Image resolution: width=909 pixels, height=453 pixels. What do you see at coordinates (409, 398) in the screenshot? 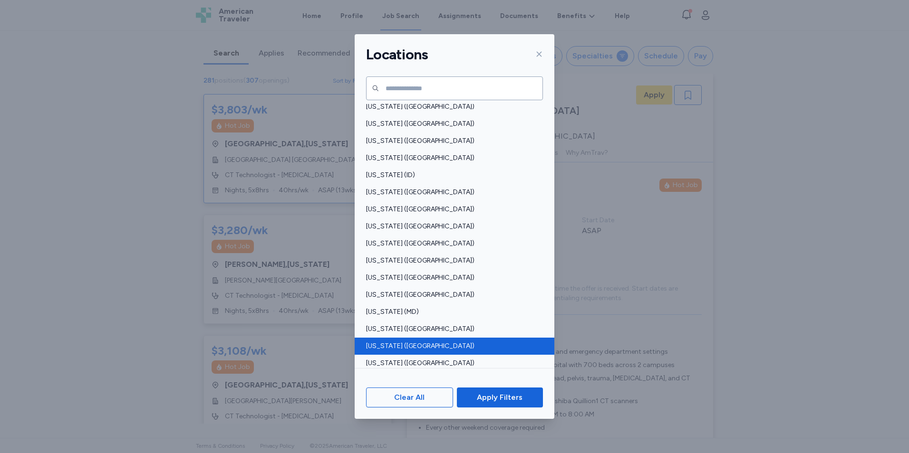
I see `span: Clear All` at bounding box center [409, 398].